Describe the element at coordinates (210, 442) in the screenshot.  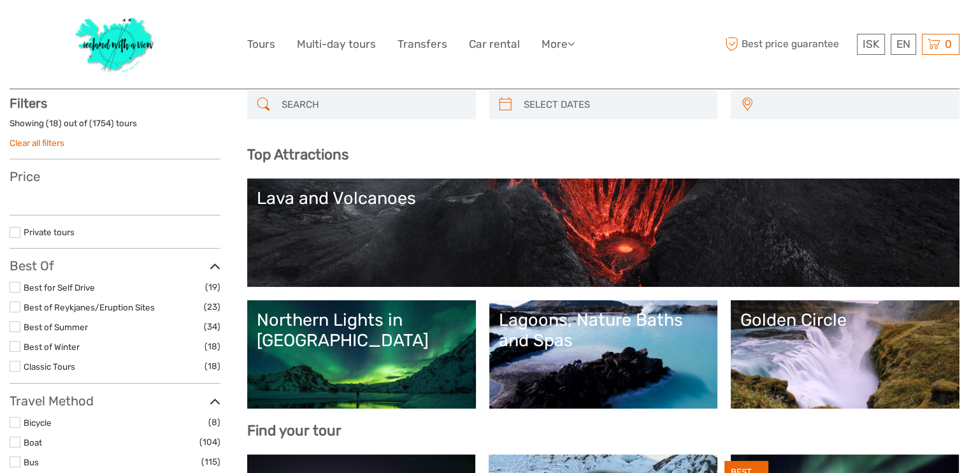
I see `span: (104)` at that location.